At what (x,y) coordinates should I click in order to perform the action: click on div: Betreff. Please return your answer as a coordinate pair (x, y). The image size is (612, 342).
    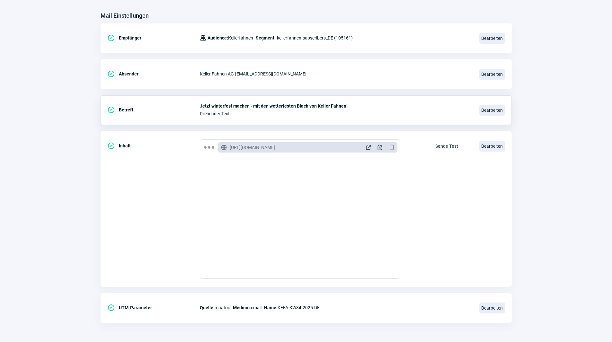
    Looking at the image, I should click on (154, 110).